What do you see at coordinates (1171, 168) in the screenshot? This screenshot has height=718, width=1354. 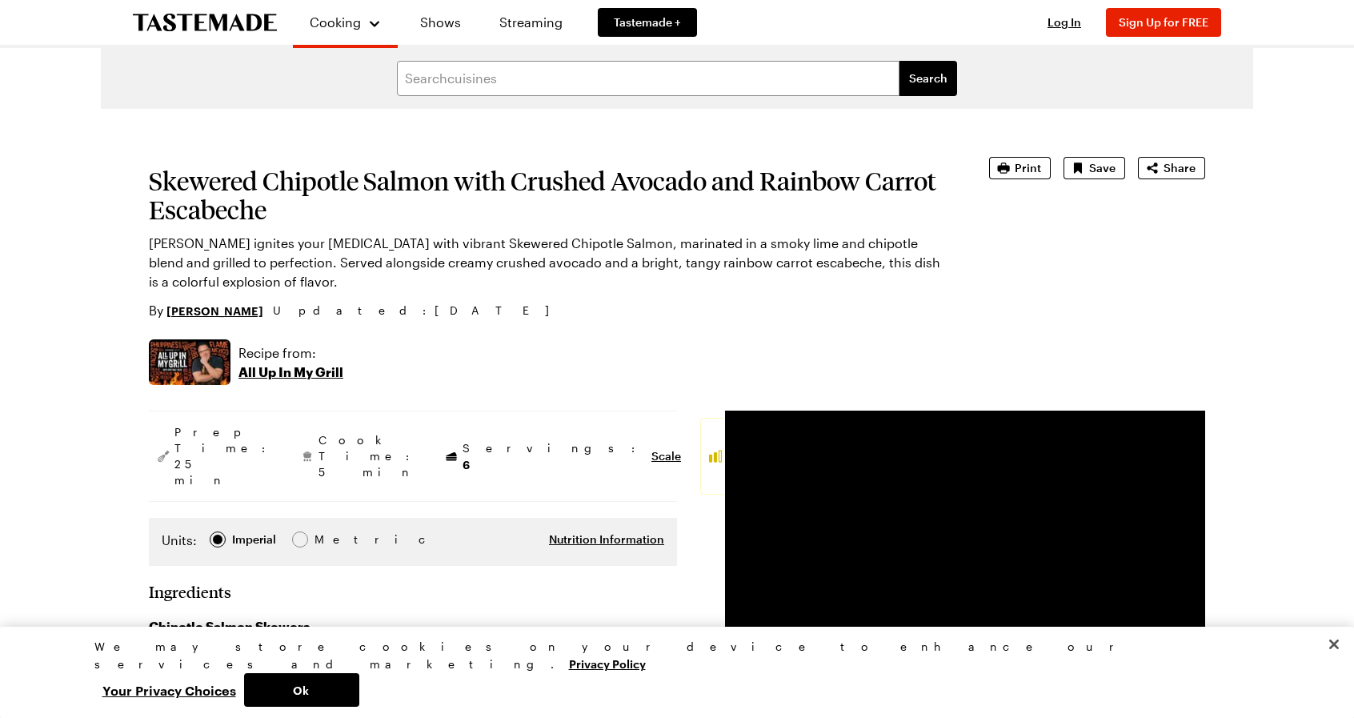 I see `button: Share` at bounding box center [1171, 168].